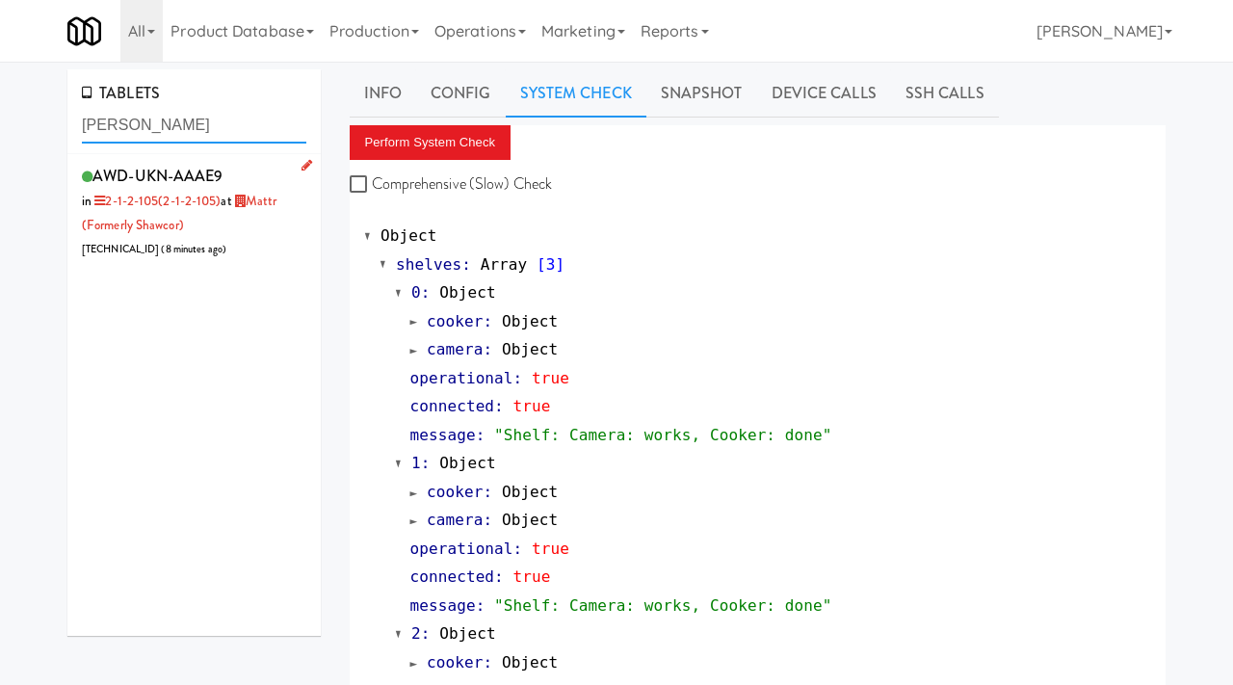 The width and height of the screenshot is (1233, 685). Describe the element at coordinates (416, 462) in the screenshot. I see `span: 1` at that location.